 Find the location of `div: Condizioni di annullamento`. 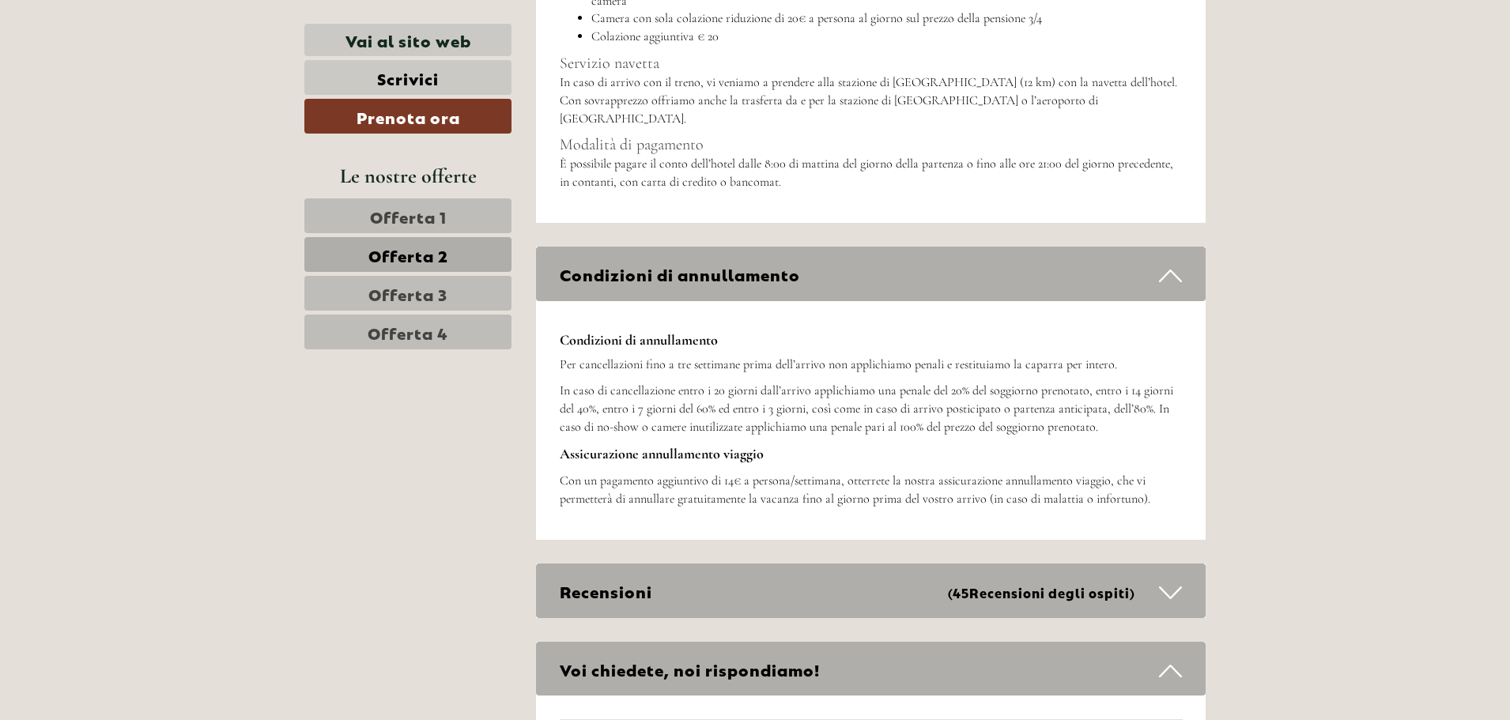

div: Condizioni di annullamento is located at coordinates (871, 274).